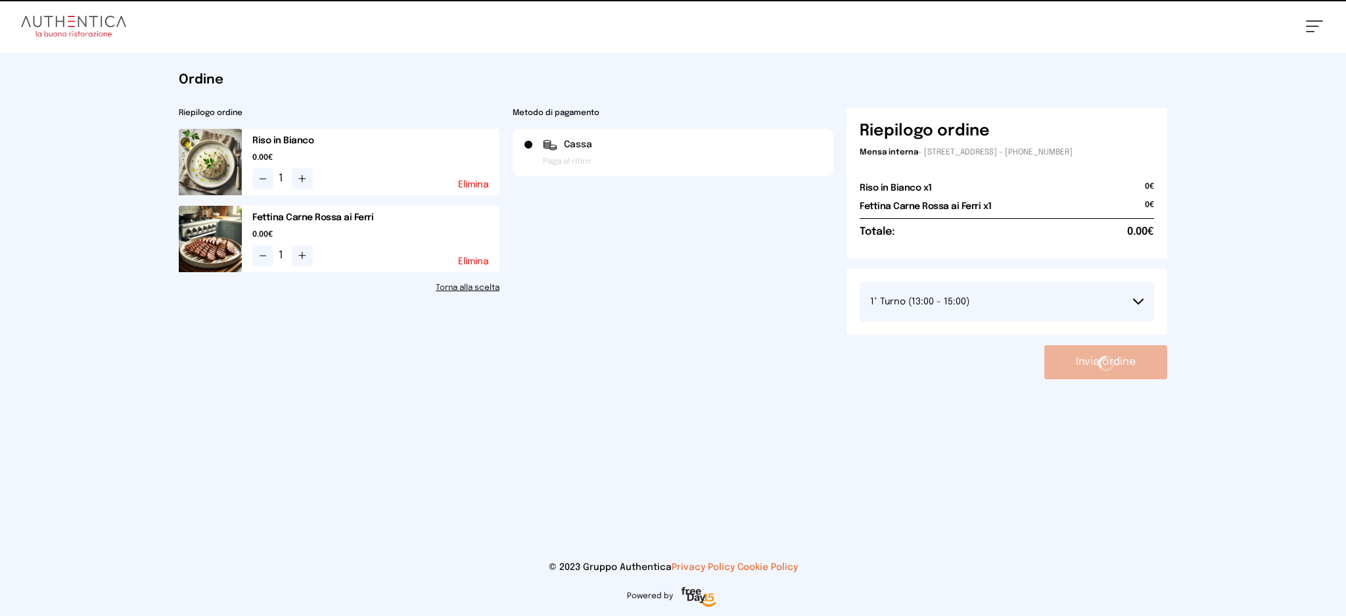 This screenshot has height=616, width=1346. I want to click on h6: Totale:, so click(877, 232).